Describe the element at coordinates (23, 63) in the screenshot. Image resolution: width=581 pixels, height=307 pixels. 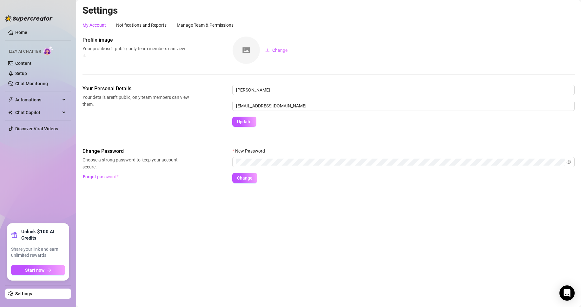
I see `a: Content` at that location.